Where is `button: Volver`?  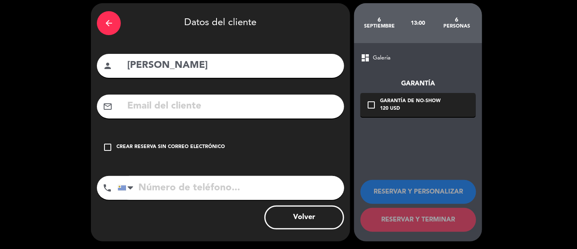 button: Volver is located at coordinates (304, 217).